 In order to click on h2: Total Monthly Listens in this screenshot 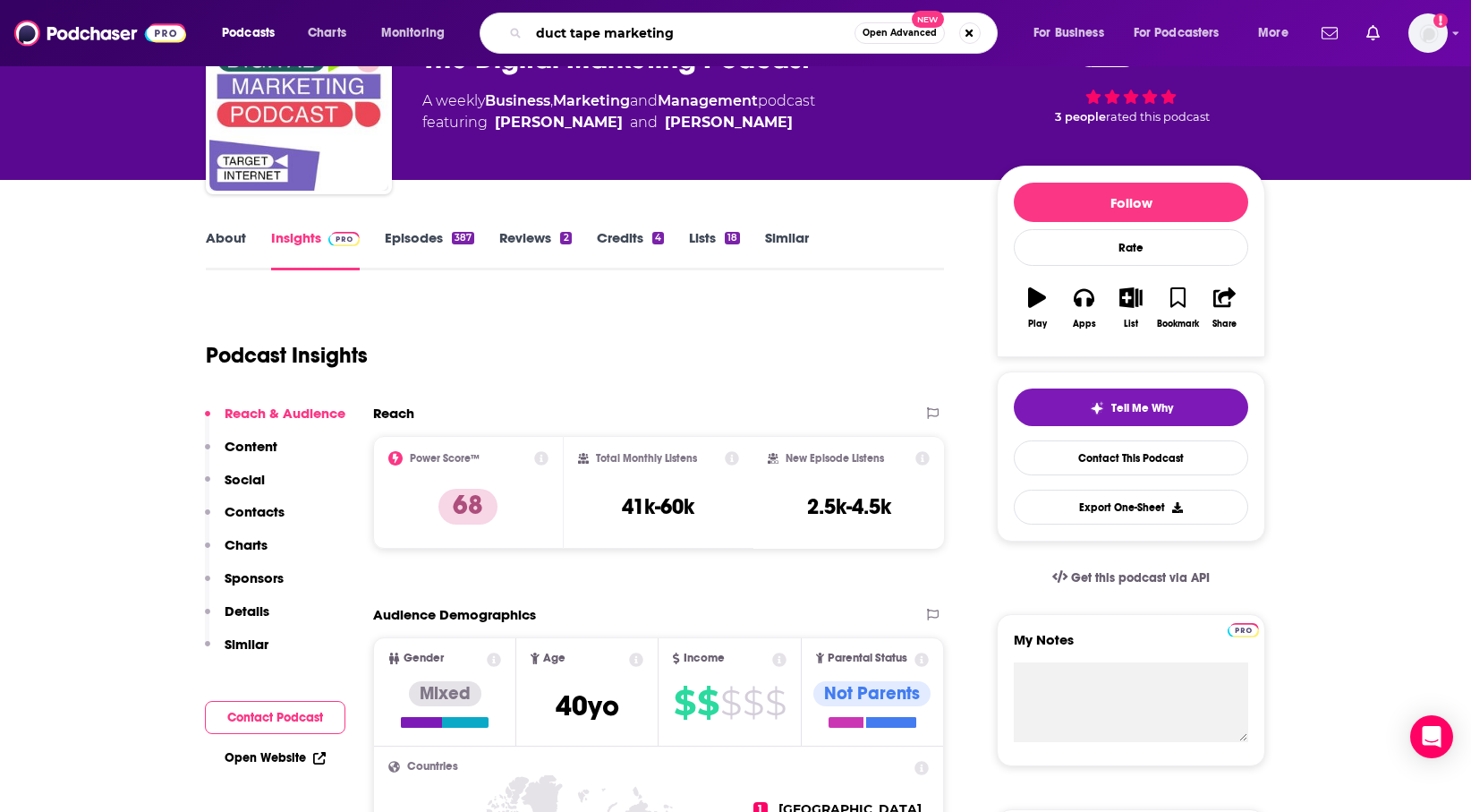, I will do `click(647, 458)`.